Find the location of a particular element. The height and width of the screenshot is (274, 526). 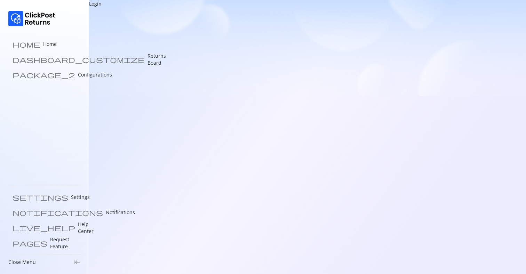

p: Request Feature is located at coordinates (63, 243).